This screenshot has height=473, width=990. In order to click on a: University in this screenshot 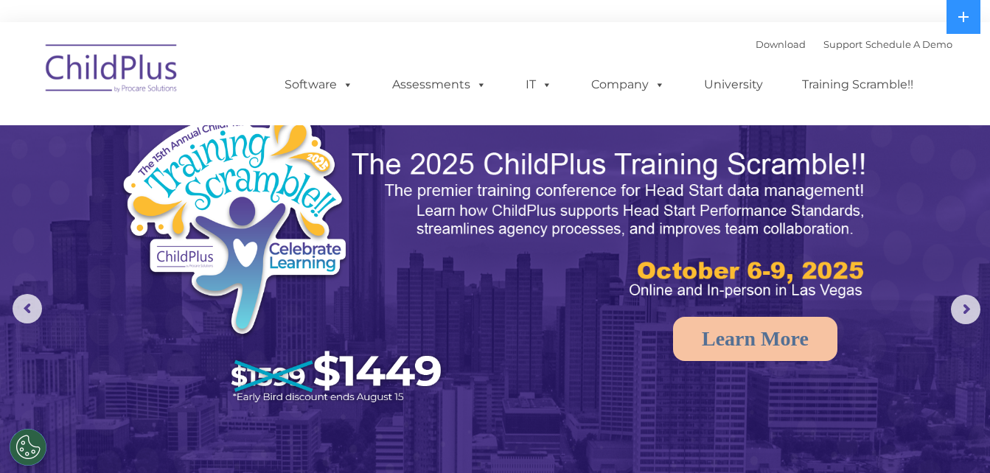, I will do `click(733, 85)`.